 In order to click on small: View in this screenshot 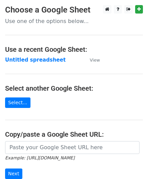, I will do `click(95, 60)`.